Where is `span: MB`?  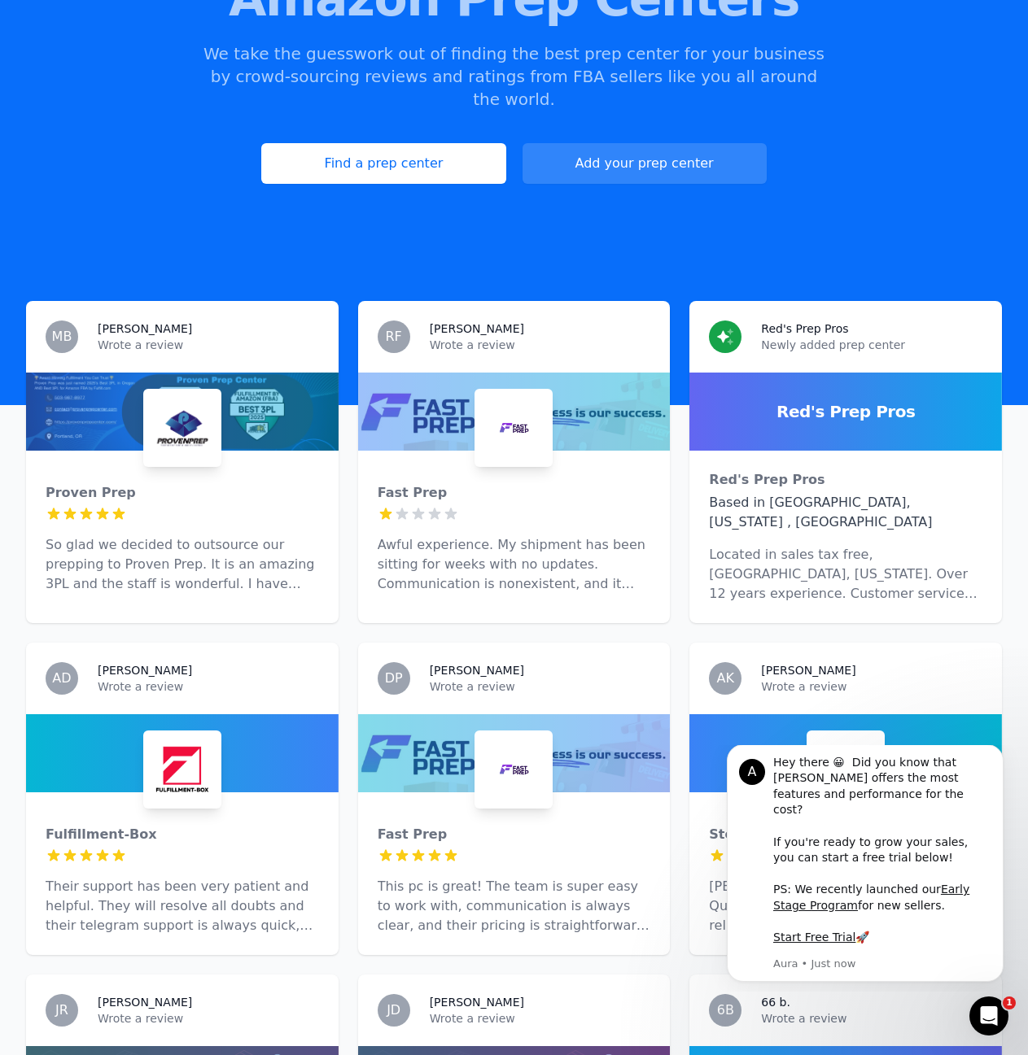 span: MB is located at coordinates (62, 337).